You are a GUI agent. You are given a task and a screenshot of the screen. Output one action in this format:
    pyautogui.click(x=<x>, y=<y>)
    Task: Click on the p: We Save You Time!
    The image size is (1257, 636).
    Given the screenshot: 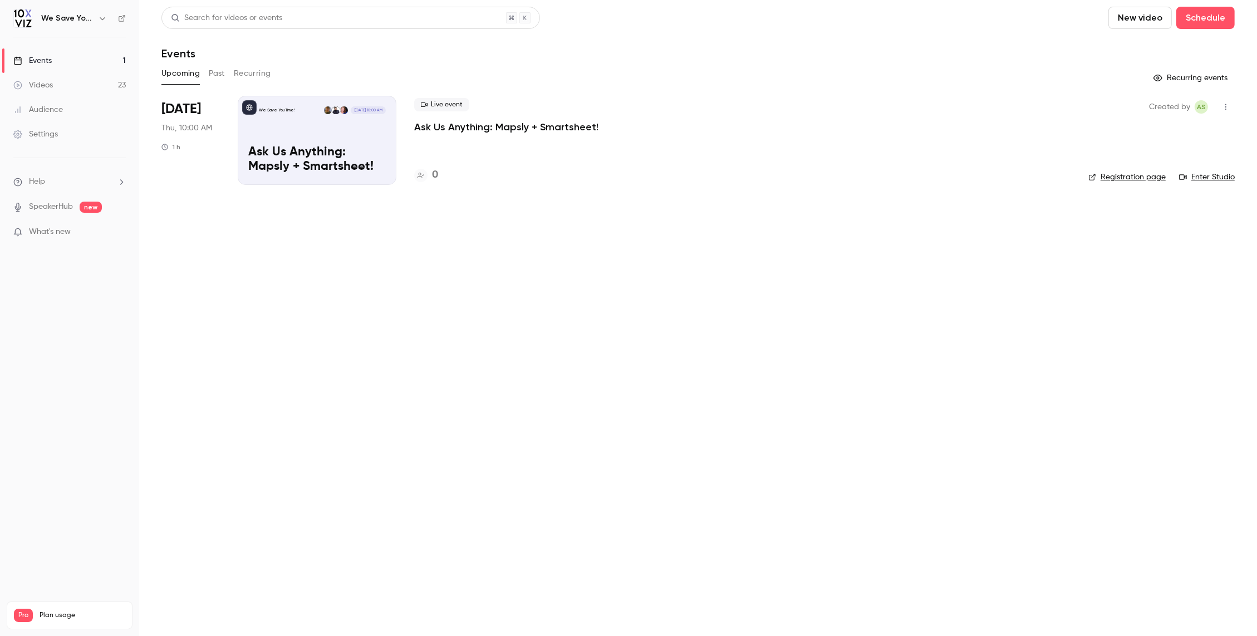 What is the action you would take?
    pyautogui.click(x=277, y=110)
    